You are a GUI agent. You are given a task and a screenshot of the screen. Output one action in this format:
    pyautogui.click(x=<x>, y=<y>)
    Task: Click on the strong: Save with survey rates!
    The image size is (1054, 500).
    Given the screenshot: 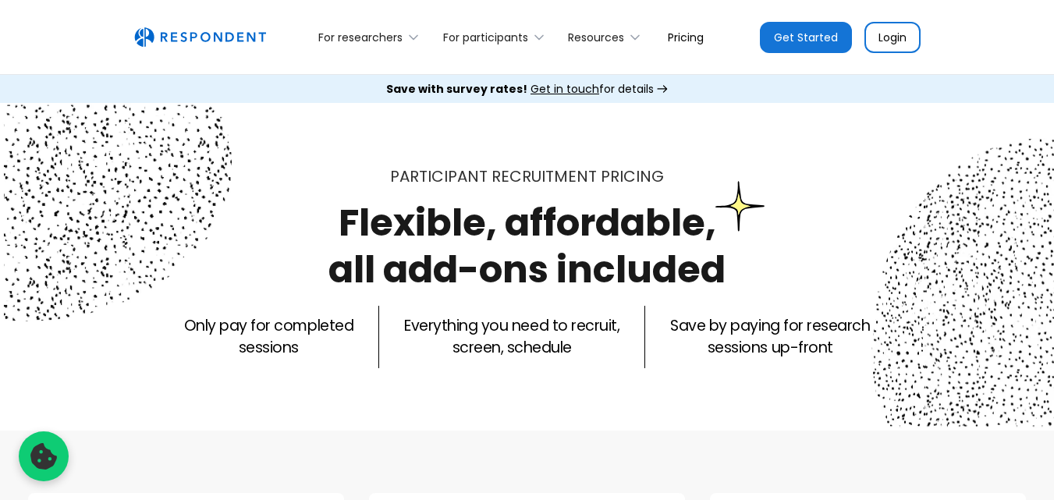 What is the action you would take?
    pyautogui.click(x=456, y=89)
    